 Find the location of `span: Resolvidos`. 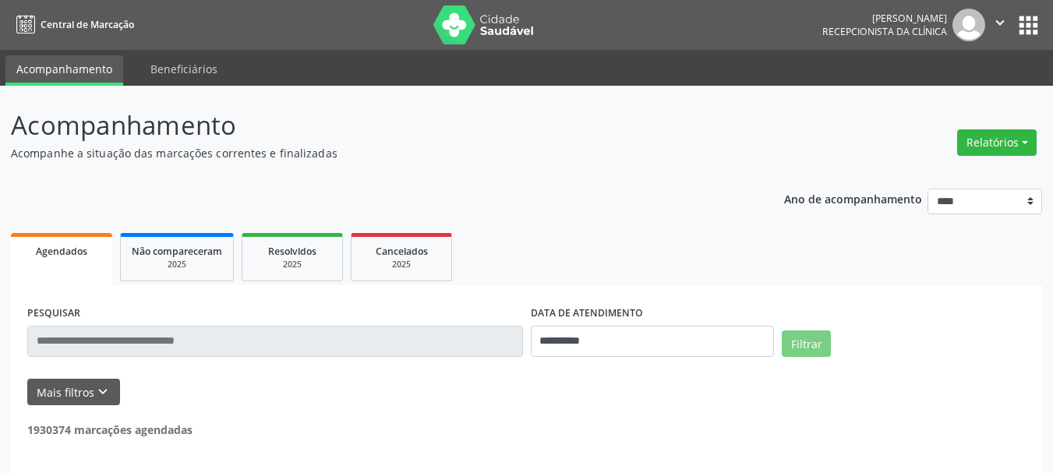

span: Resolvidos is located at coordinates (292, 251).